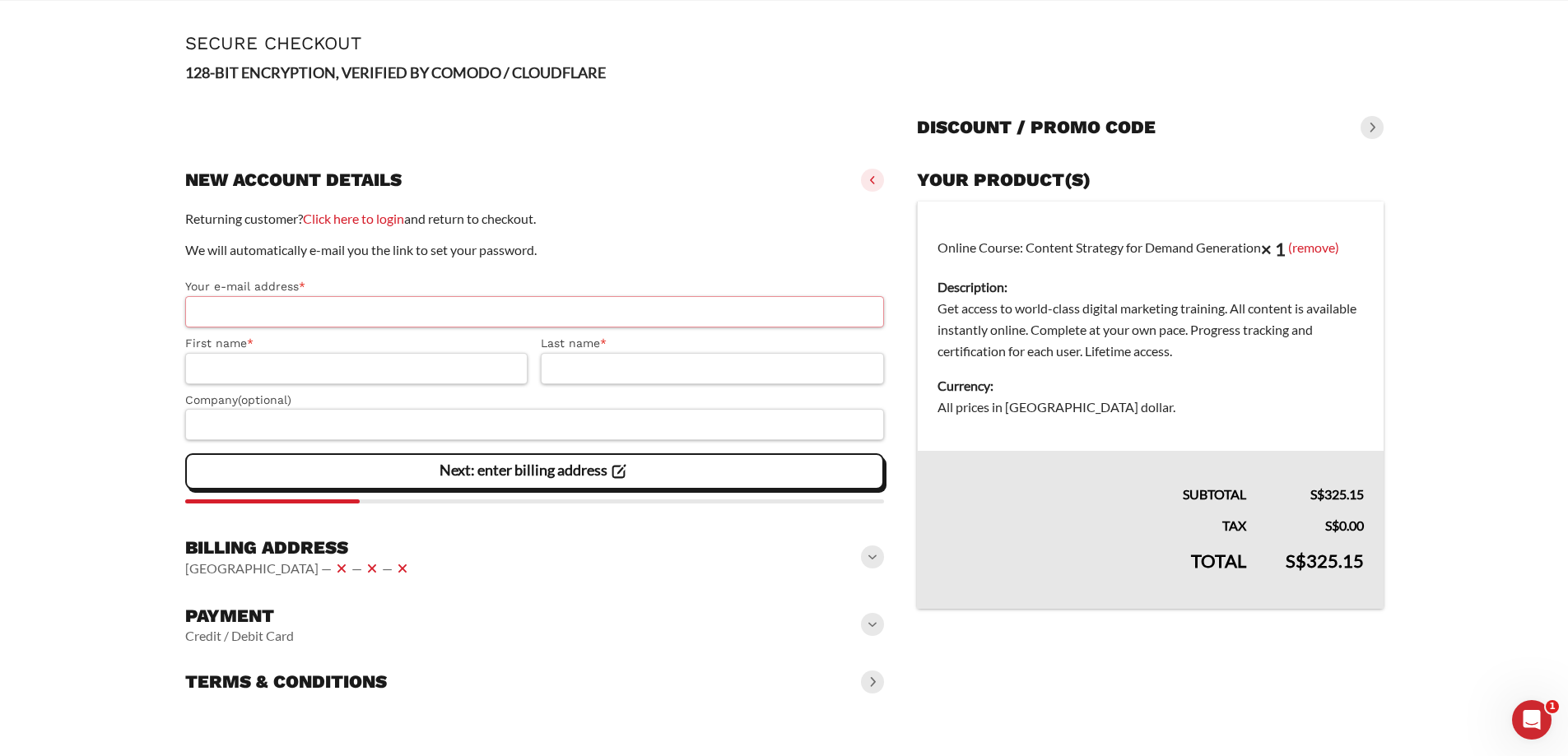 The height and width of the screenshot is (756, 1568). What do you see at coordinates (353, 218) in the screenshot?
I see `a: Click here to login` at bounding box center [353, 218].